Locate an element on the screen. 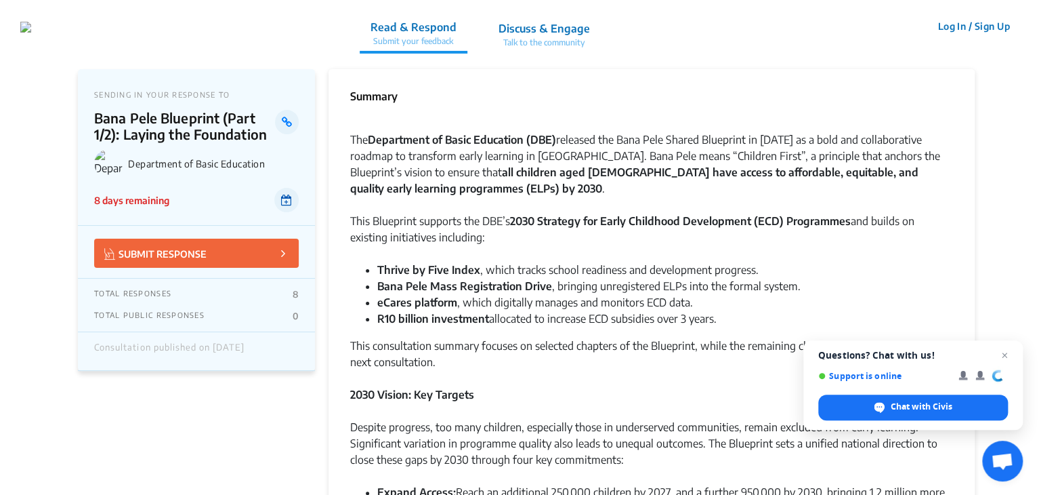 This screenshot has height=495, width=1039. p: Department of Basic Education is located at coordinates (213, 163).